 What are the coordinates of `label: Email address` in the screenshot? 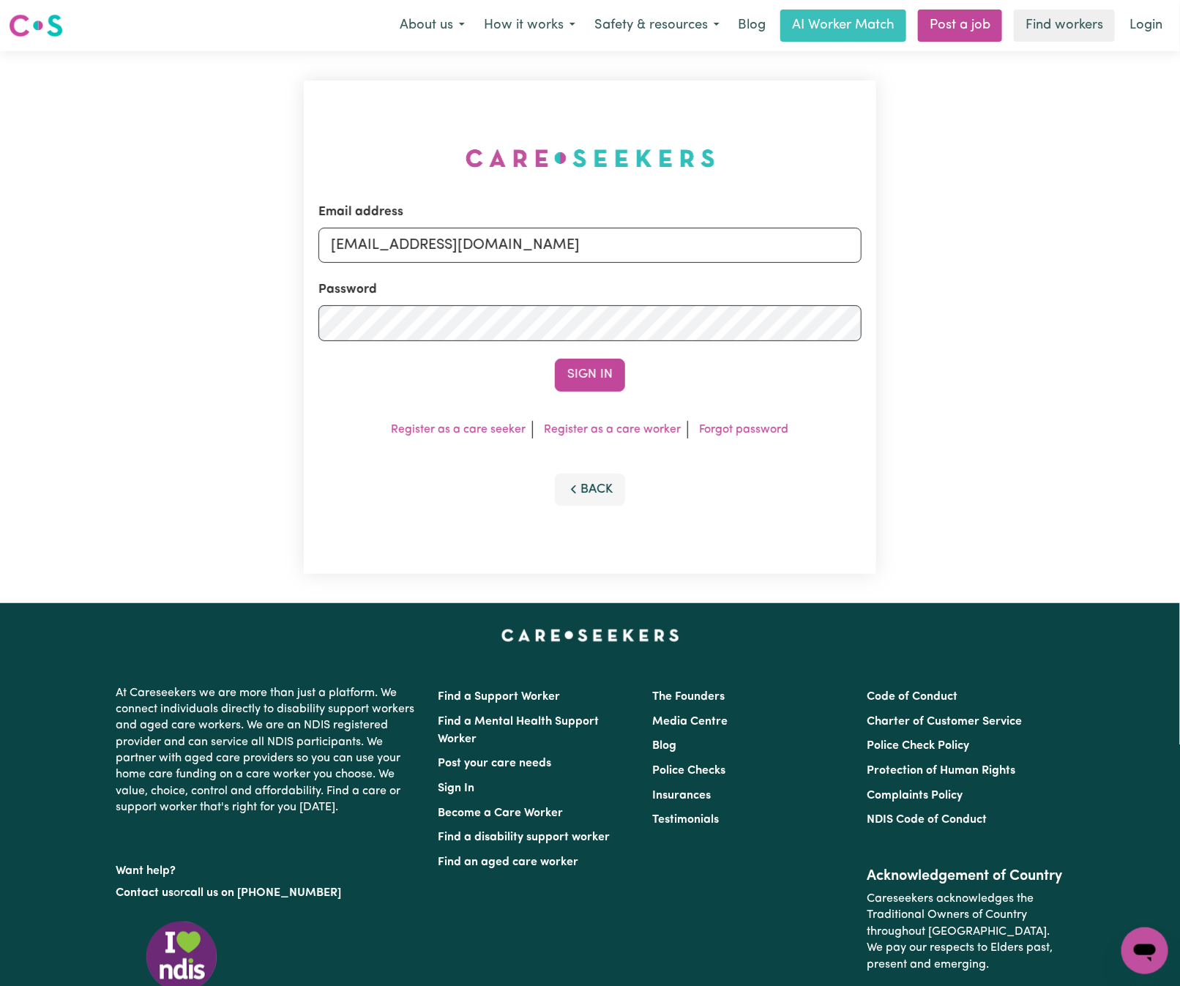 It's located at (361, 212).